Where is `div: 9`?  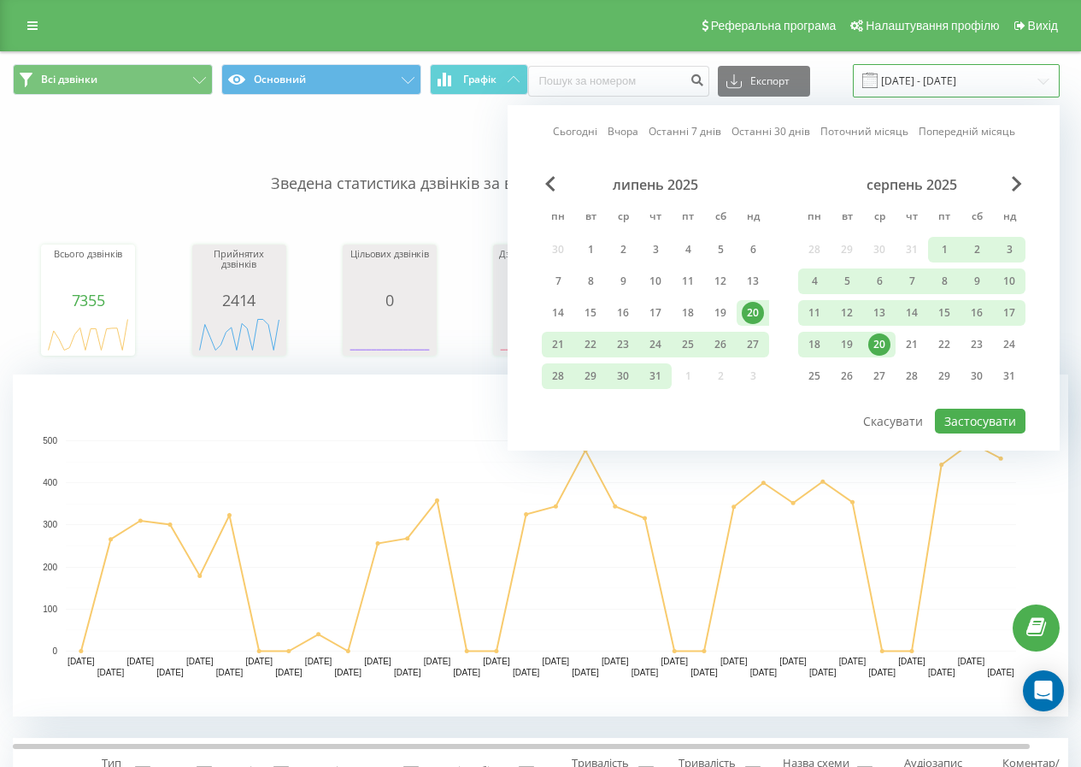 div: 9 is located at coordinates (623, 281).